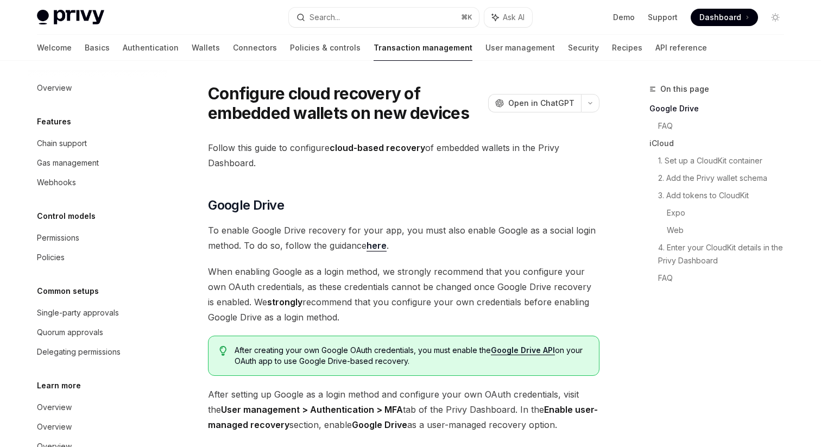 This screenshot has height=447, width=821. Describe the element at coordinates (627, 48) in the screenshot. I see `a: Recipes` at that location.